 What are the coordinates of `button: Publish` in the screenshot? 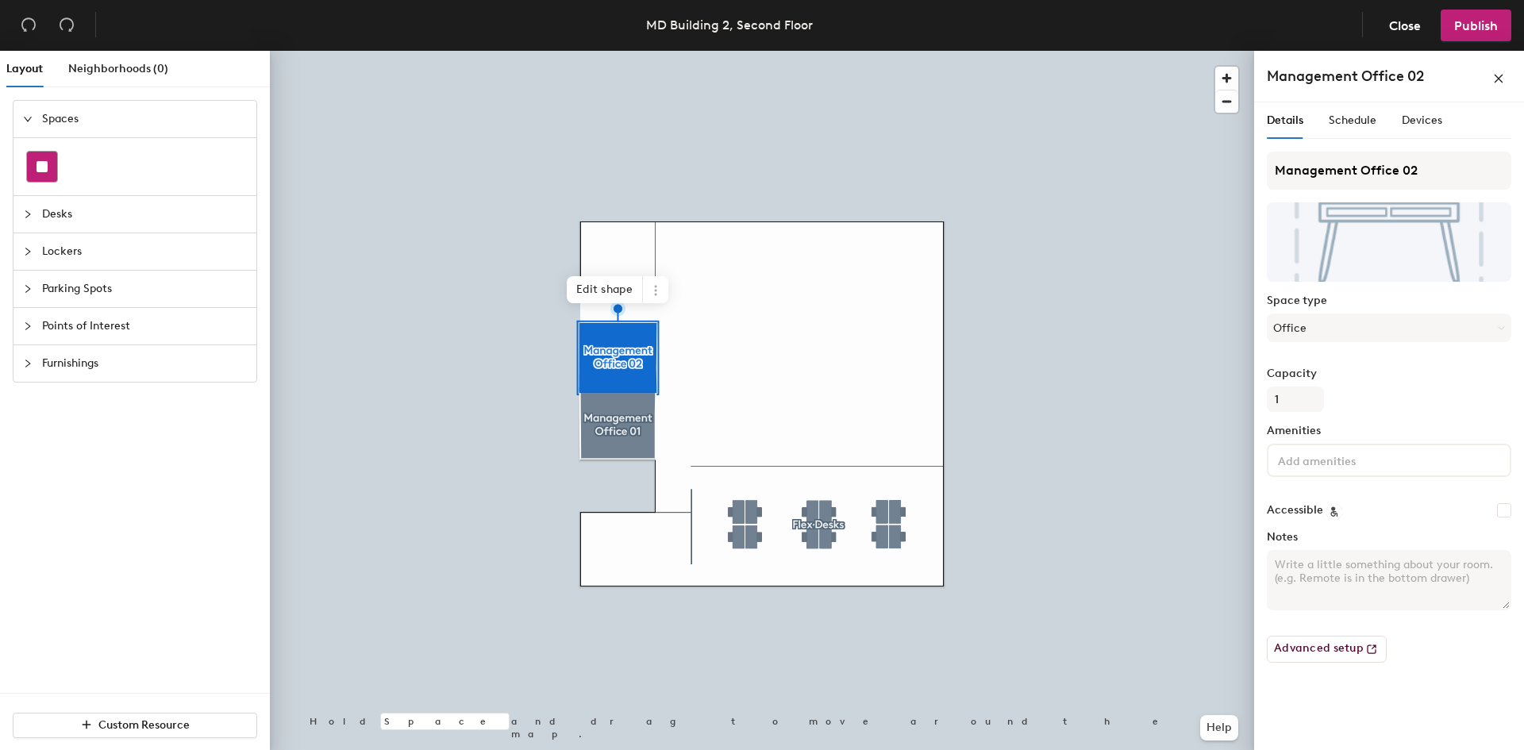 It's located at (1476, 25).